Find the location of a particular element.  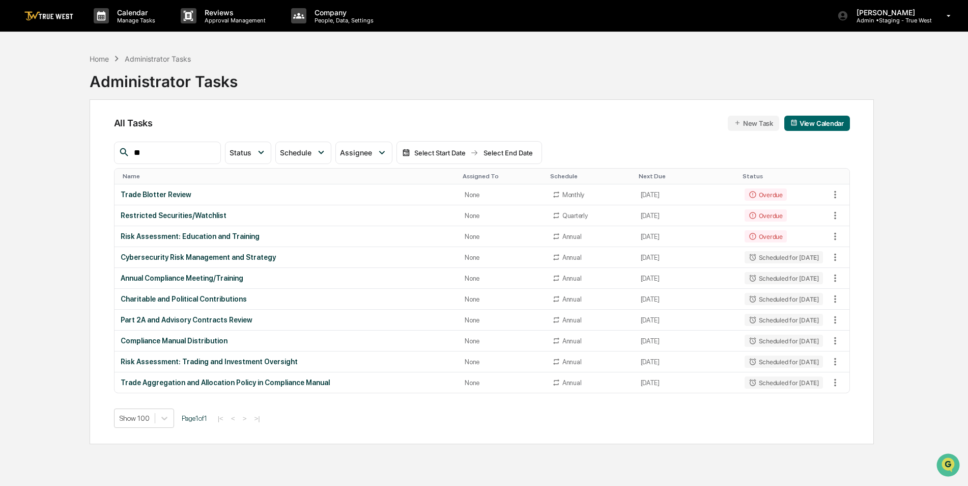

a: Powered byPylon is located at coordinates (97, 176).